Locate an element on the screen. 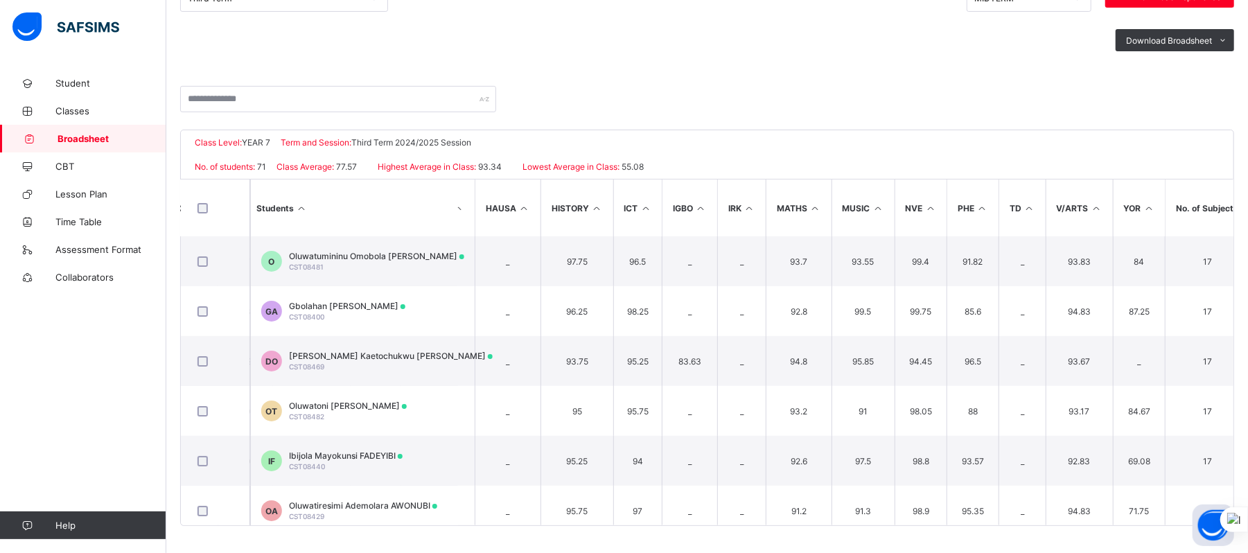  th: TD is located at coordinates (1022, 208).